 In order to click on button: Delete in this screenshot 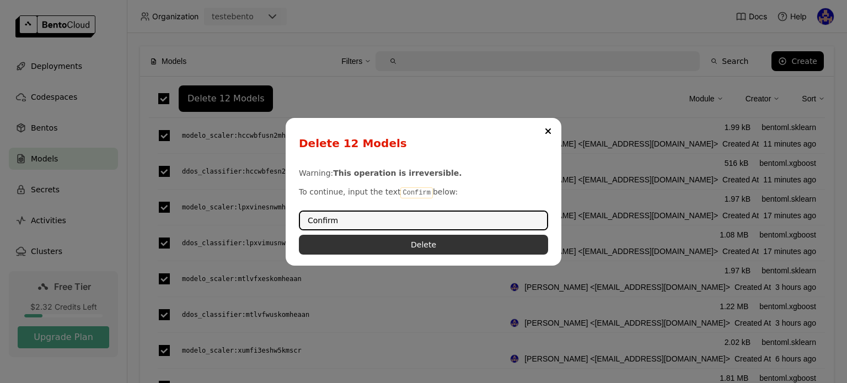, I will do `click(423, 245)`.